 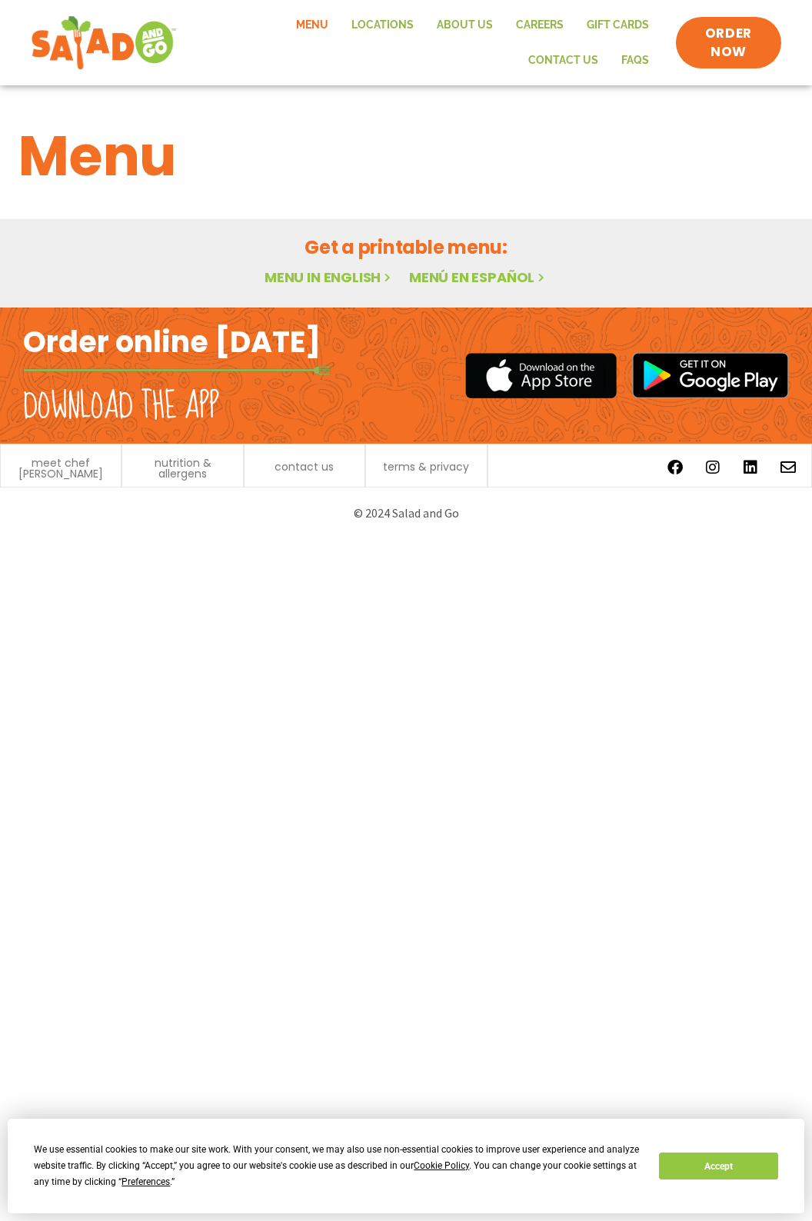 What do you see at coordinates (426, 42) in the screenshot?
I see `nav: Menu` at bounding box center [426, 42].